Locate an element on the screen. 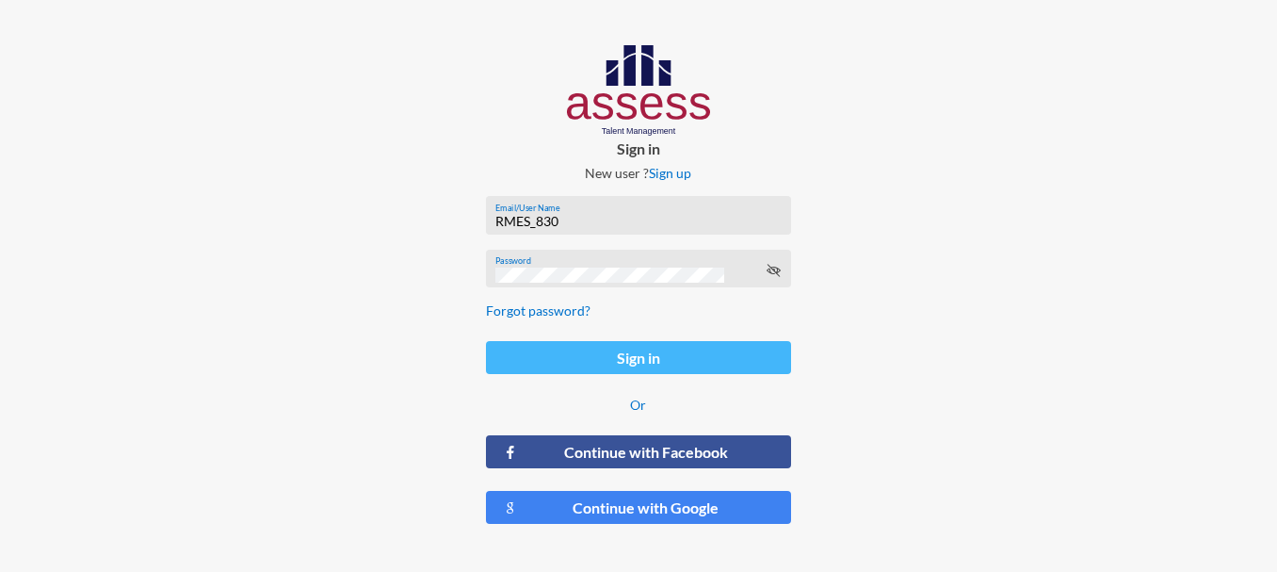 The width and height of the screenshot is (1277, 572). p: New user ? is located at coordinates (638, 172).